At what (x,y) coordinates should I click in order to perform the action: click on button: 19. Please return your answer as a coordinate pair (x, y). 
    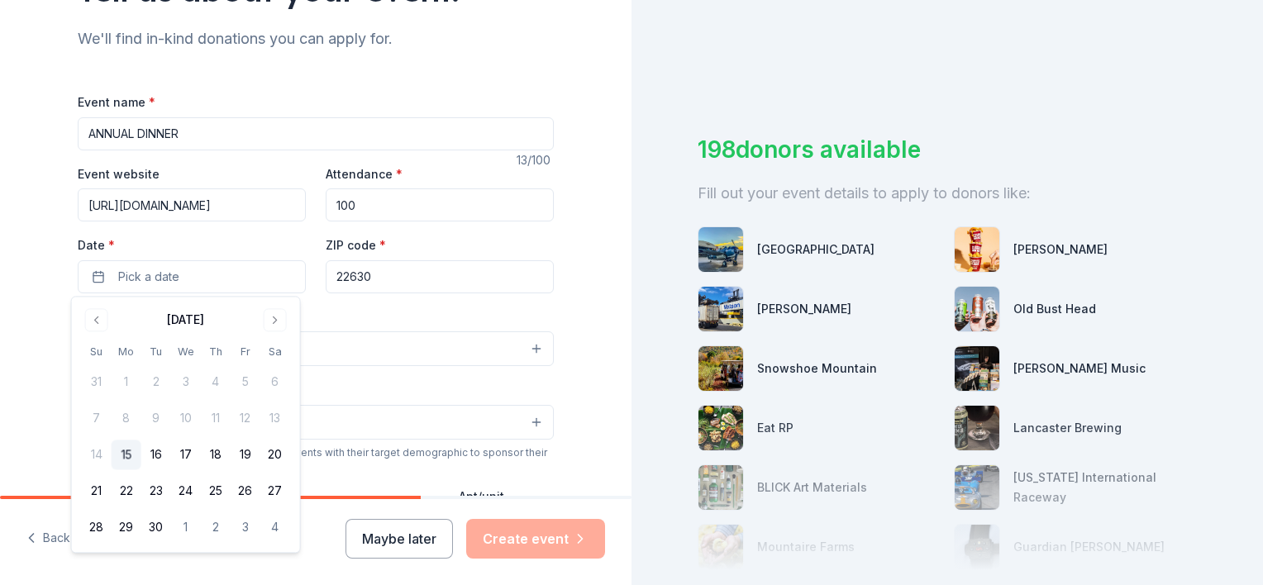
    Looking at the image, I should click on (245, 455).